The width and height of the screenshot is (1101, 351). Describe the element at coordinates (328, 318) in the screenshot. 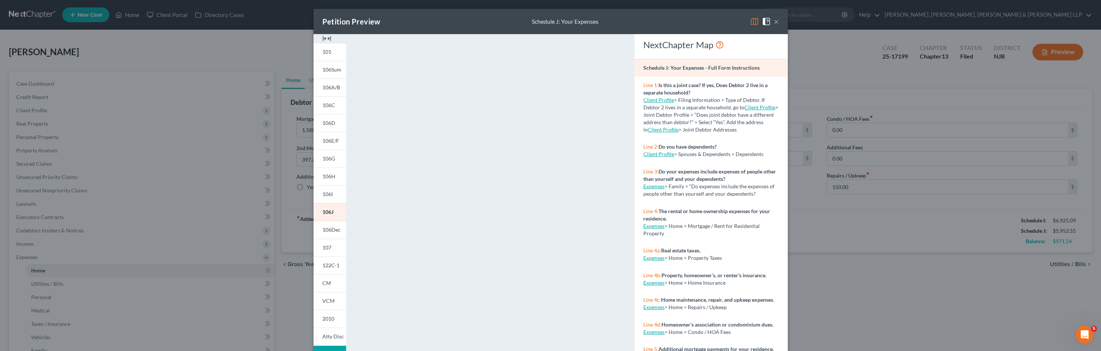

I see `span: 2010` at that location.